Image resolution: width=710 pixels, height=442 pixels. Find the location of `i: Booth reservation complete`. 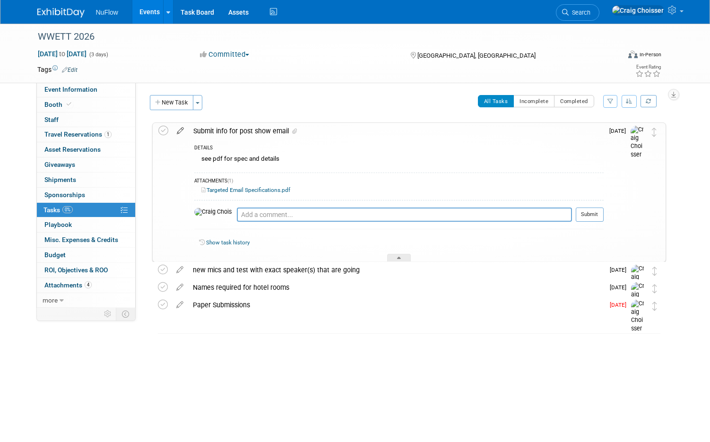

i: Booth reservation complete is located at coordinates (69, 104).